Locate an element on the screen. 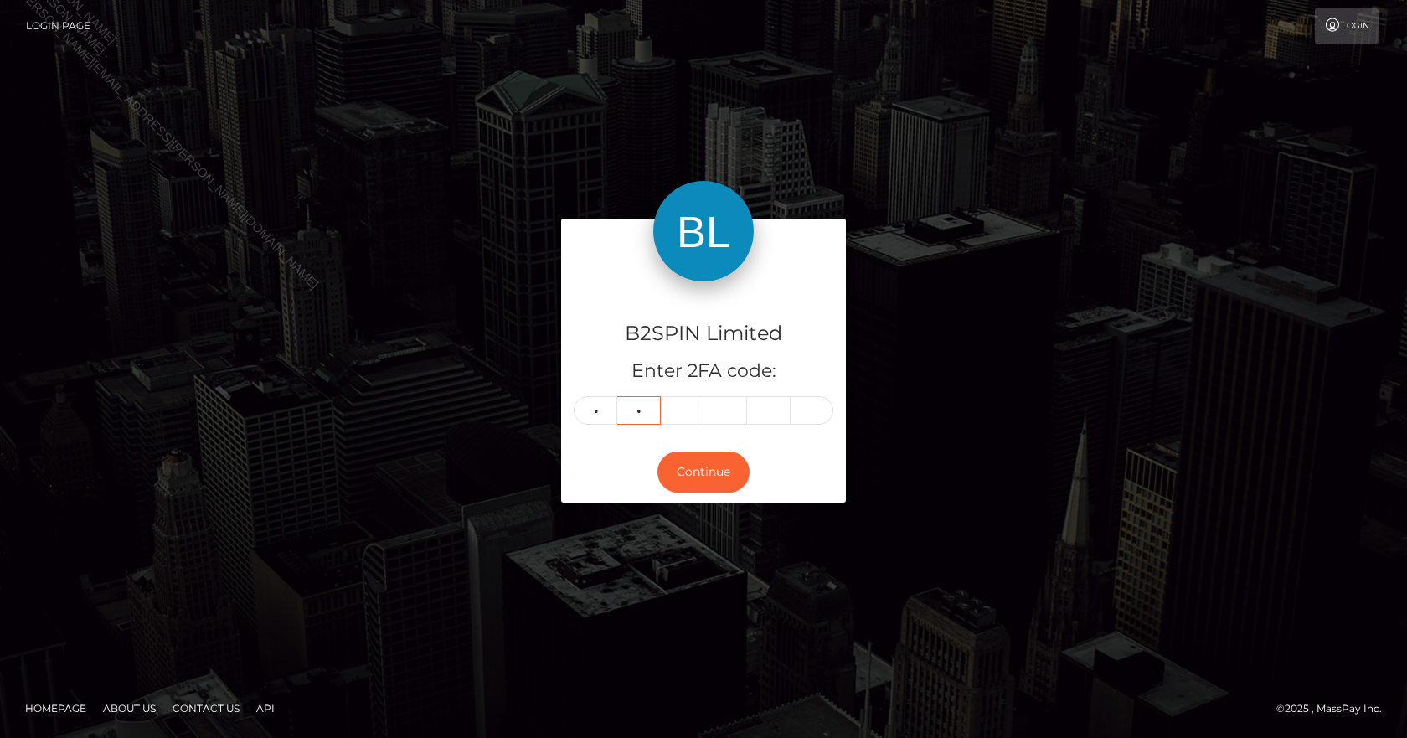 This screenshot has height=738, width=1407. a: API is located at coordinates (265, 708).